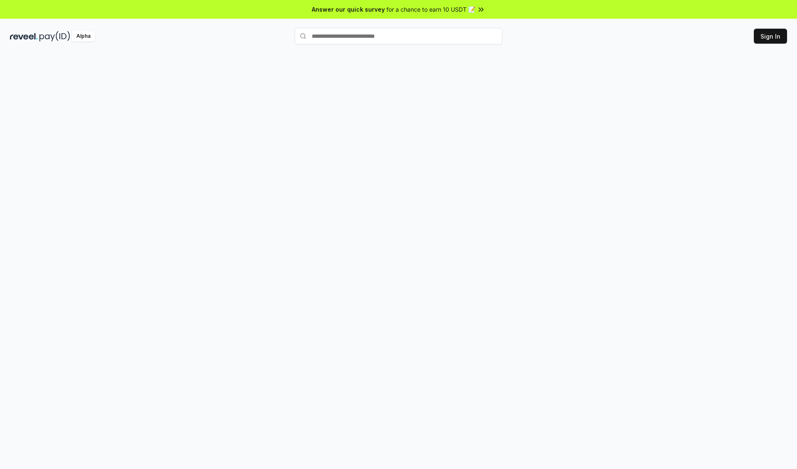 This screenshot has width=797, height=469. Describe the element at coordinates (431, 9) in the screenshot. I see `span: for a chance to earn 10 USDT 📝` at that location.